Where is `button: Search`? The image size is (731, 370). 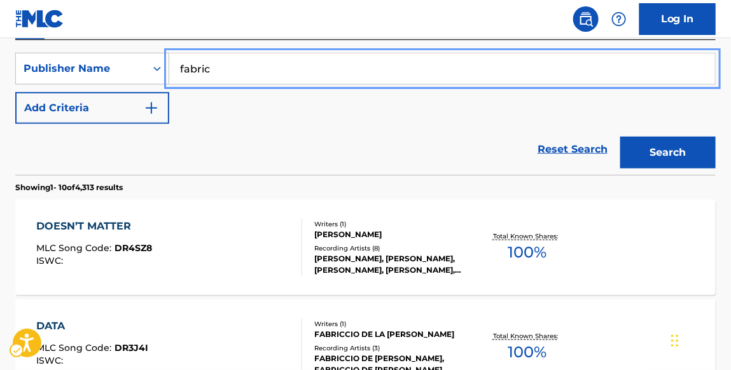 button: Search is located at coordinates (668, 153).